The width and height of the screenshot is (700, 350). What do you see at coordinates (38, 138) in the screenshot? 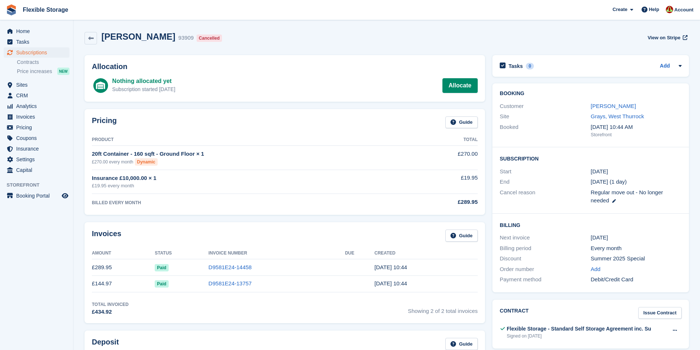
I see `span: Coupons` at bounding box center [38, 138].